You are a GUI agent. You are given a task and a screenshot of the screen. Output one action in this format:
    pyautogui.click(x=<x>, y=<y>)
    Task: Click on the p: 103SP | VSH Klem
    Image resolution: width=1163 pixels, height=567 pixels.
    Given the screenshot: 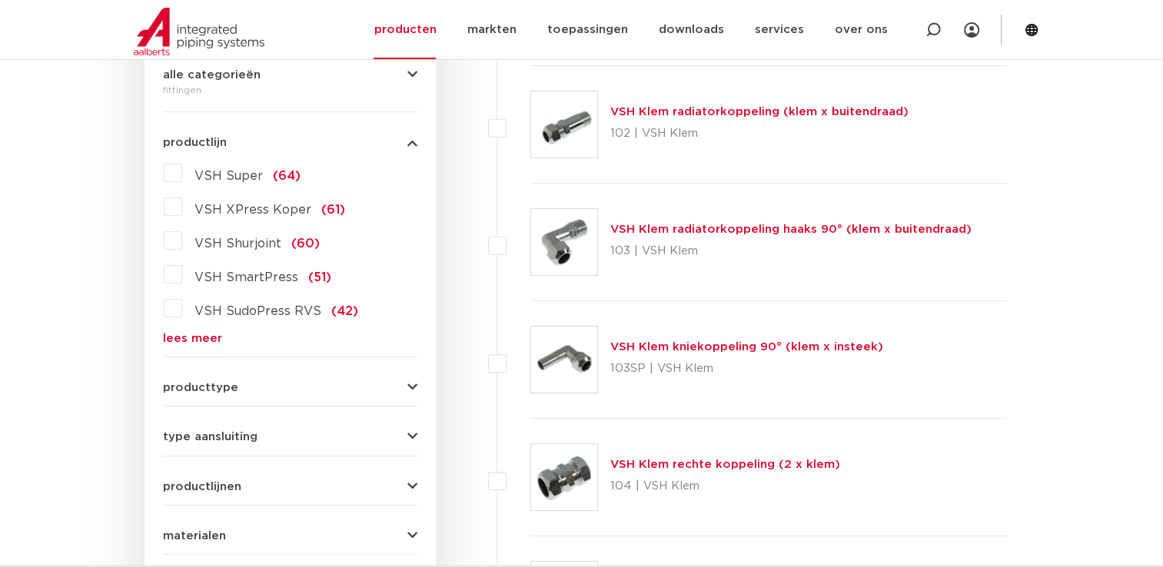 What is the action you would take?
    pyautogui.click(x=746, y=369)
    